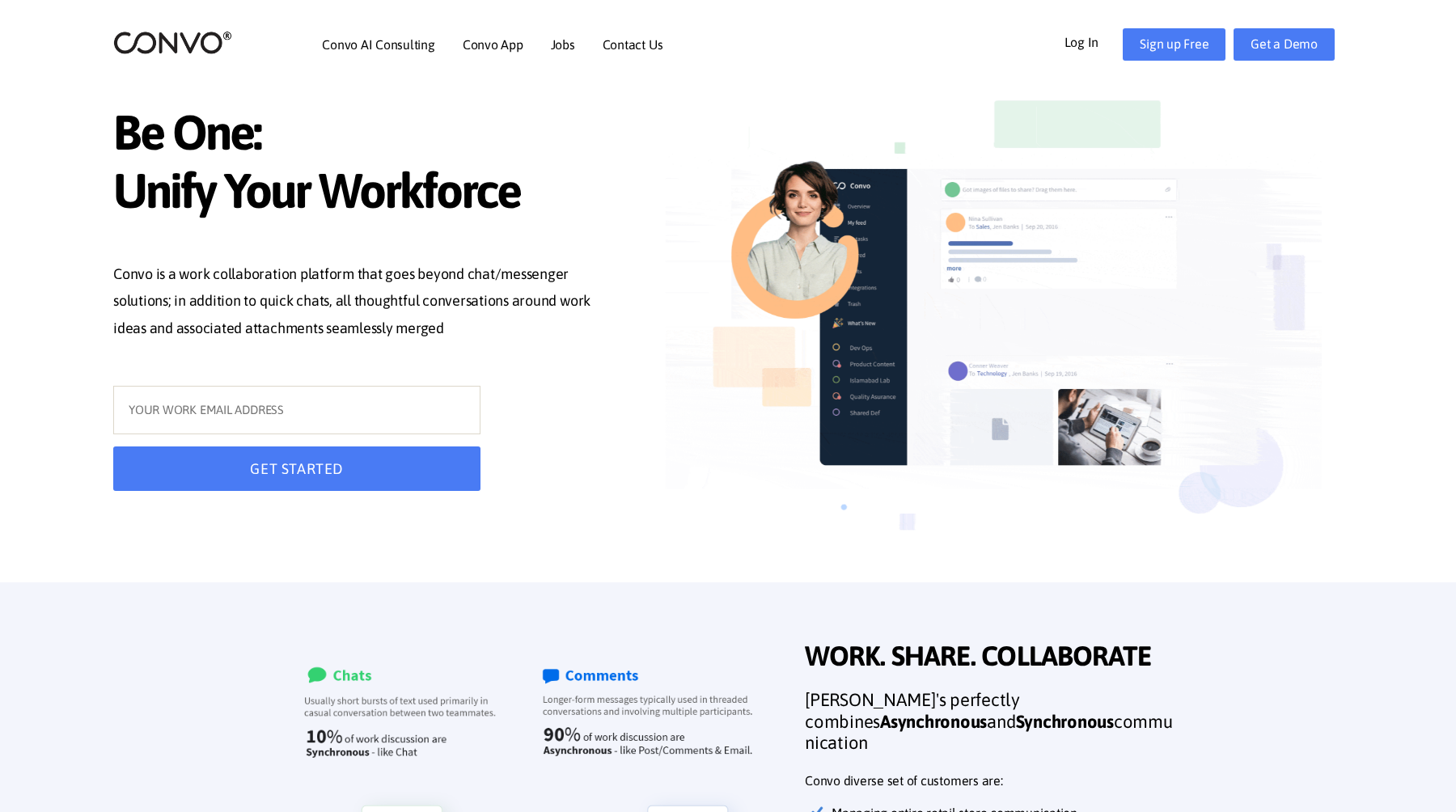 This screenshot has width=1456, height=812. I want to click on img: image_not_found, so click(995, 327).